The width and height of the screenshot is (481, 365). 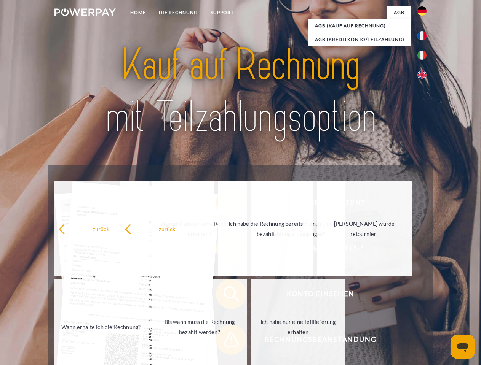 I want to click on img: en, so click(x=422, y=75).